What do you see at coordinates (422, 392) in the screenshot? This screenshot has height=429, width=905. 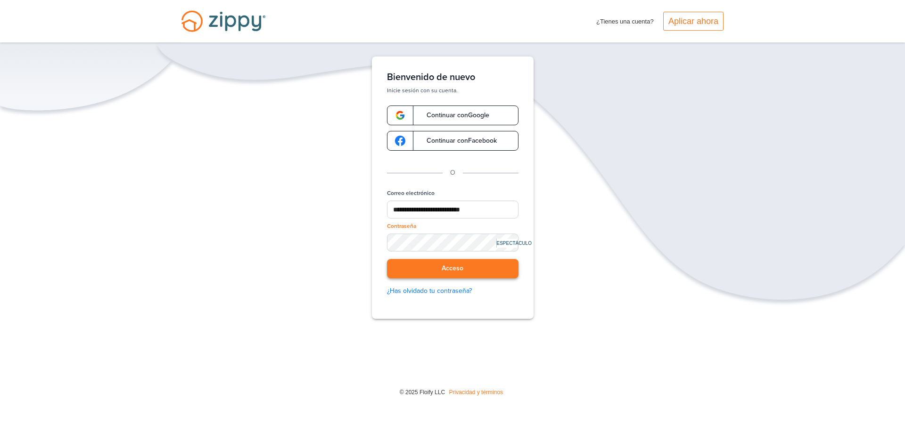 I see `font: © 2025 Floify LLC` at bounding box center [422, 392].